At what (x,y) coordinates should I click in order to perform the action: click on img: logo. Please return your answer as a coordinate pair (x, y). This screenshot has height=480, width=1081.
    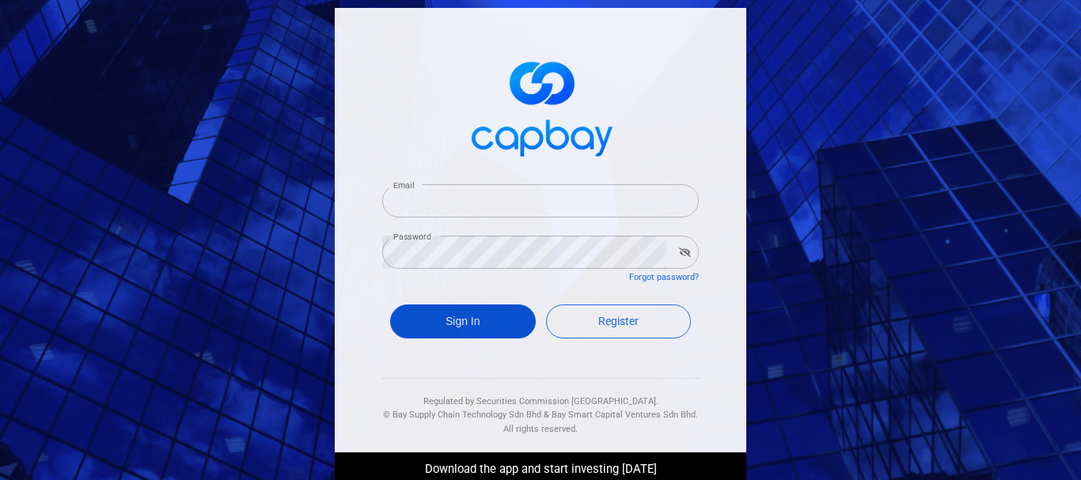
    Looking at the image, I should click on (541, 106).